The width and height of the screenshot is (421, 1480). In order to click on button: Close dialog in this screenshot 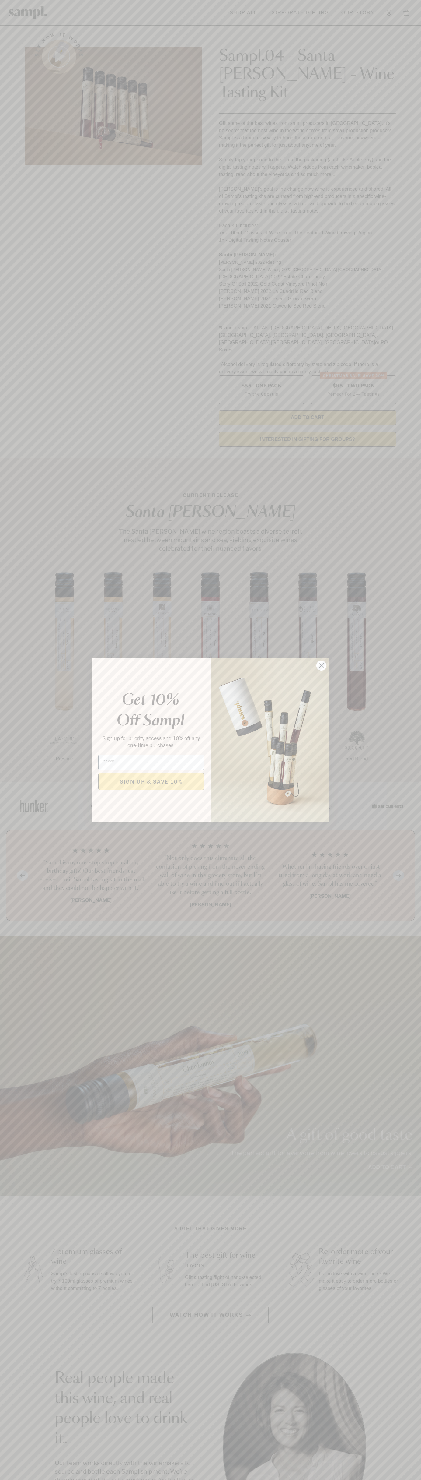, I will do `click(322, 665)`.